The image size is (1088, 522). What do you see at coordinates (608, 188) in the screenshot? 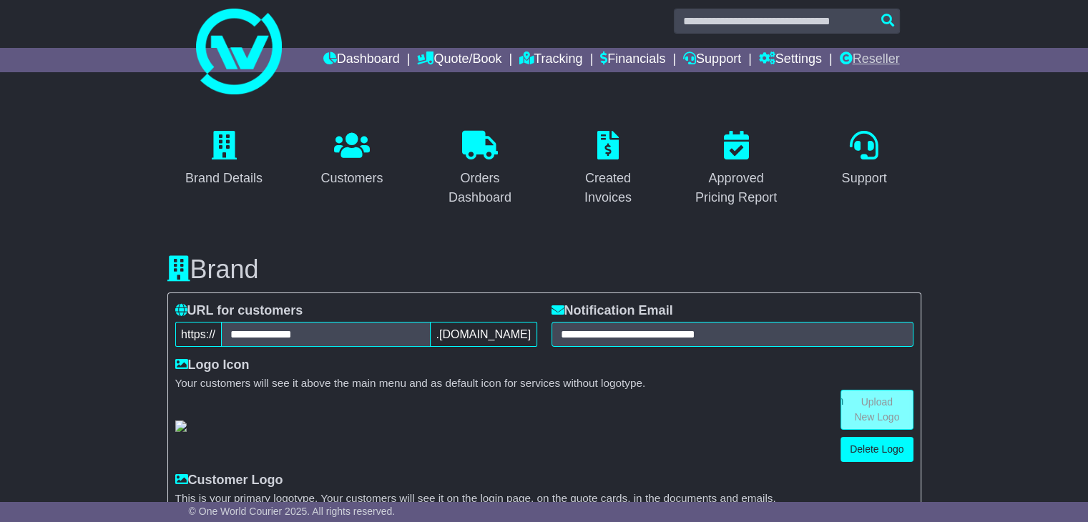
I see `div: Created Invoices` at bounding box center [608, 188].